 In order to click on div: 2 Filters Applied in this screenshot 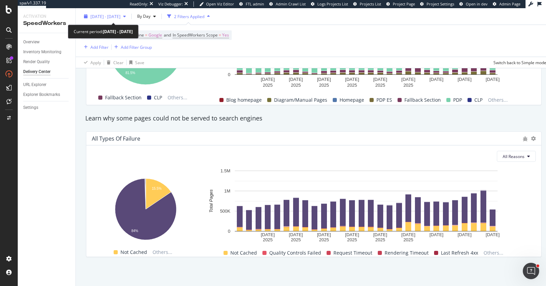, I will do `click(189, 16)`.